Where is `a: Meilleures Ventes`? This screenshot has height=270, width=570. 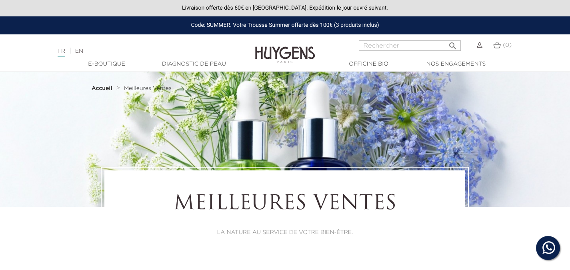
a: Meilleures Ventes is located at coordinates (148, 88).